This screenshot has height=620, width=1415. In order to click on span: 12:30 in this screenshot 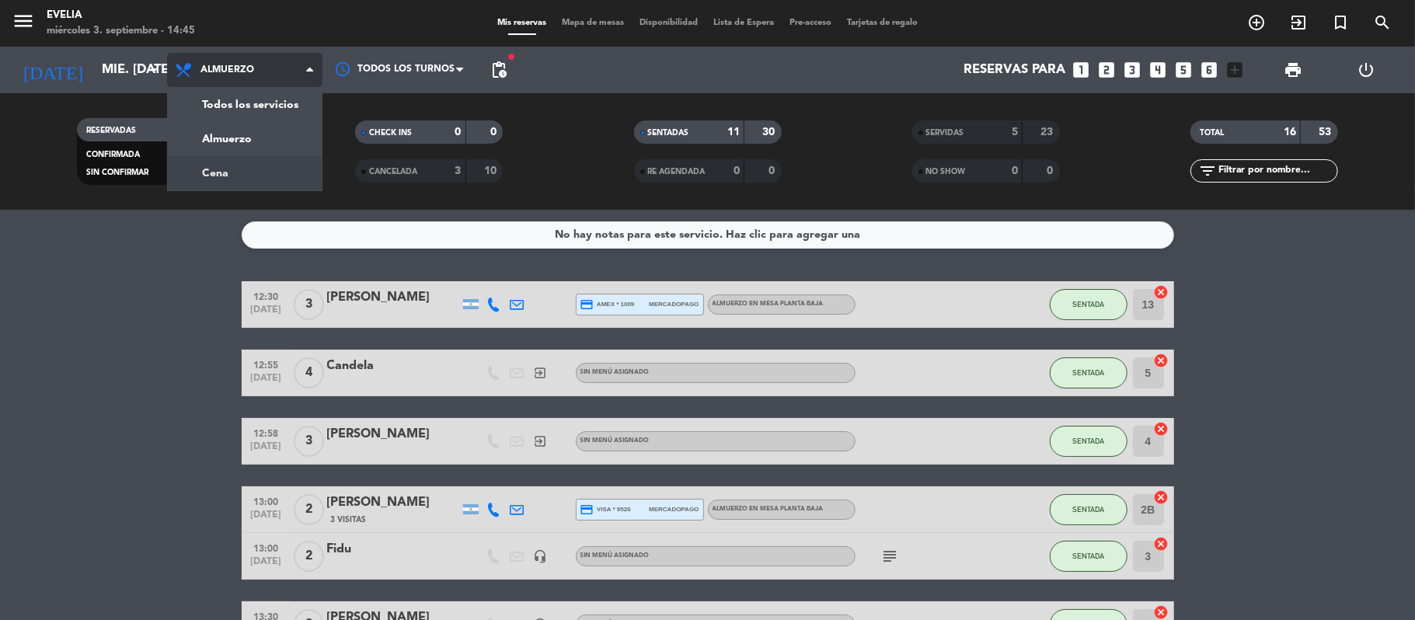, I will do `click(267, 295)`.